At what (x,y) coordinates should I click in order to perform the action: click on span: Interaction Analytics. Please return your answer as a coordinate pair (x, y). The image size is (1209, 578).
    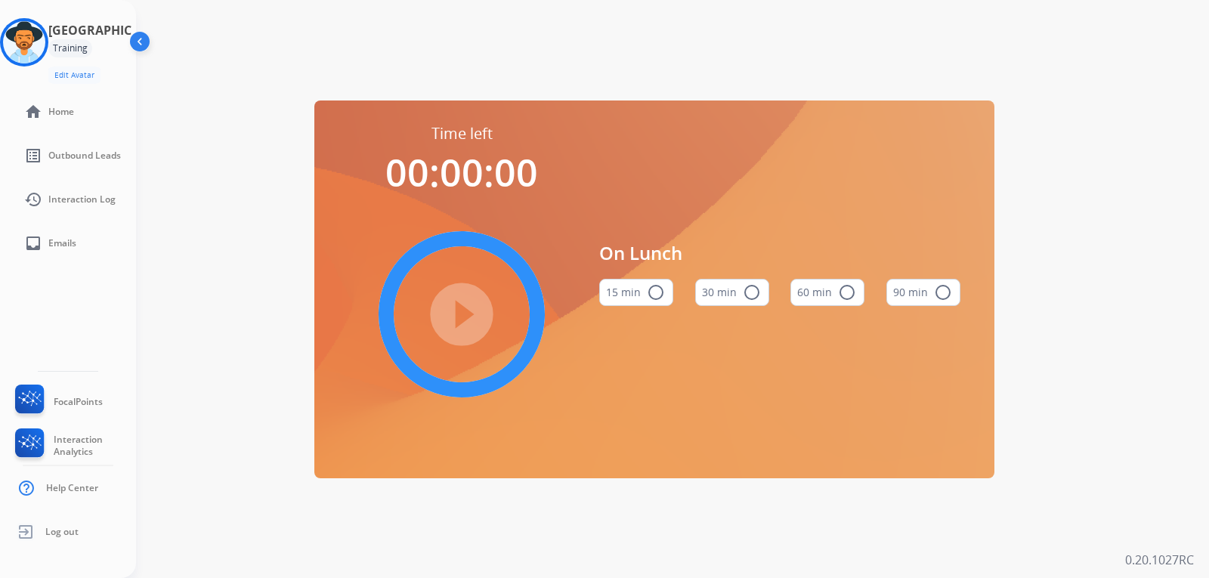
    Looking at the image, I should click on (94, 446).